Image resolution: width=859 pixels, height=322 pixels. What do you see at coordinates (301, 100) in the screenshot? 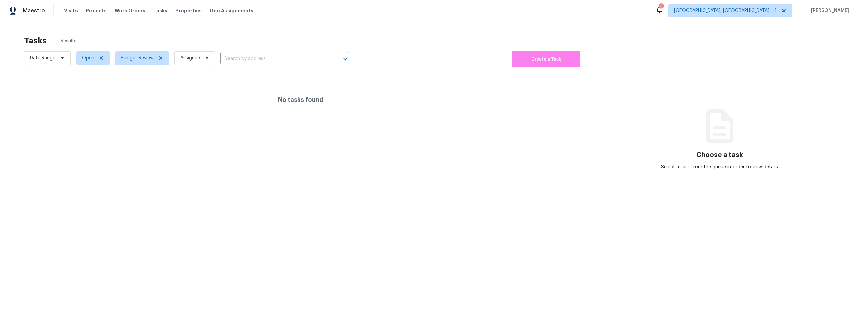
I see `h4: No tasks found` at bounding box center [301, 100].